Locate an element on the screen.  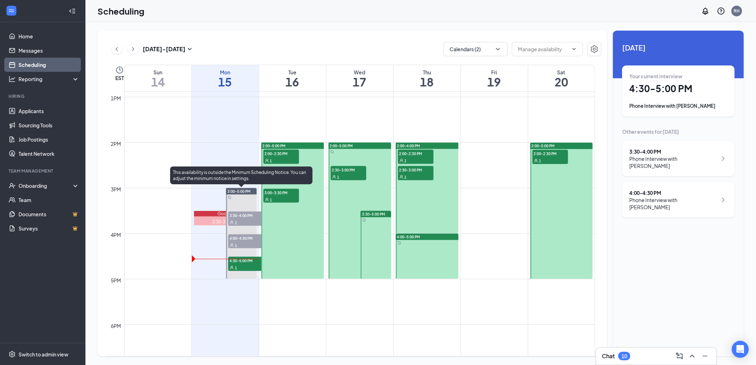
a: Home is located at coordinates (49, 36).